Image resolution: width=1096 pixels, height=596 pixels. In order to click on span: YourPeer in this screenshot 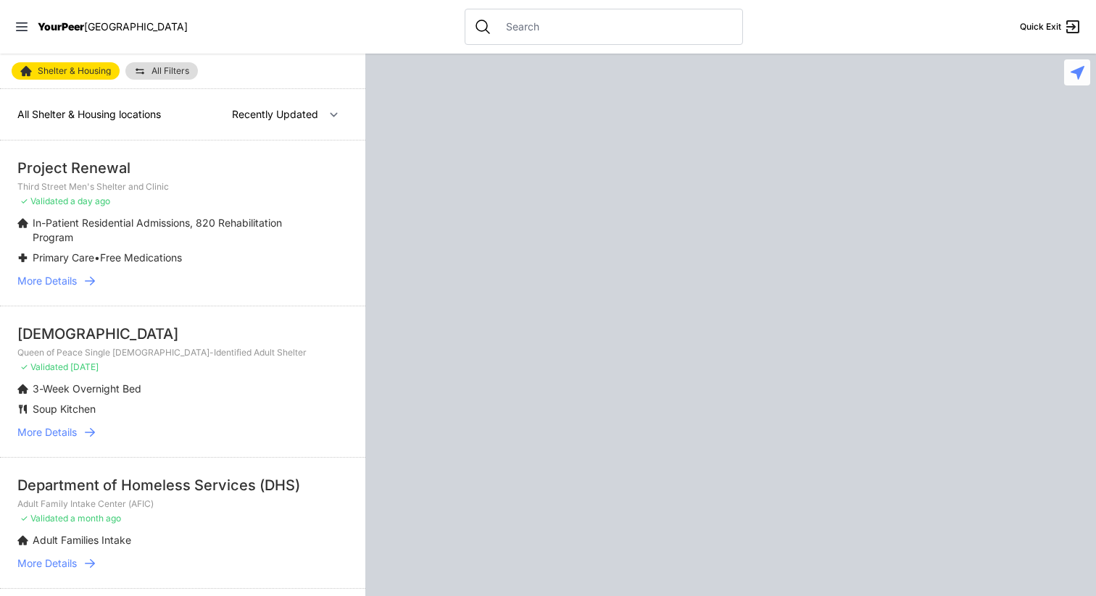, I will do `click(61, 26)`.